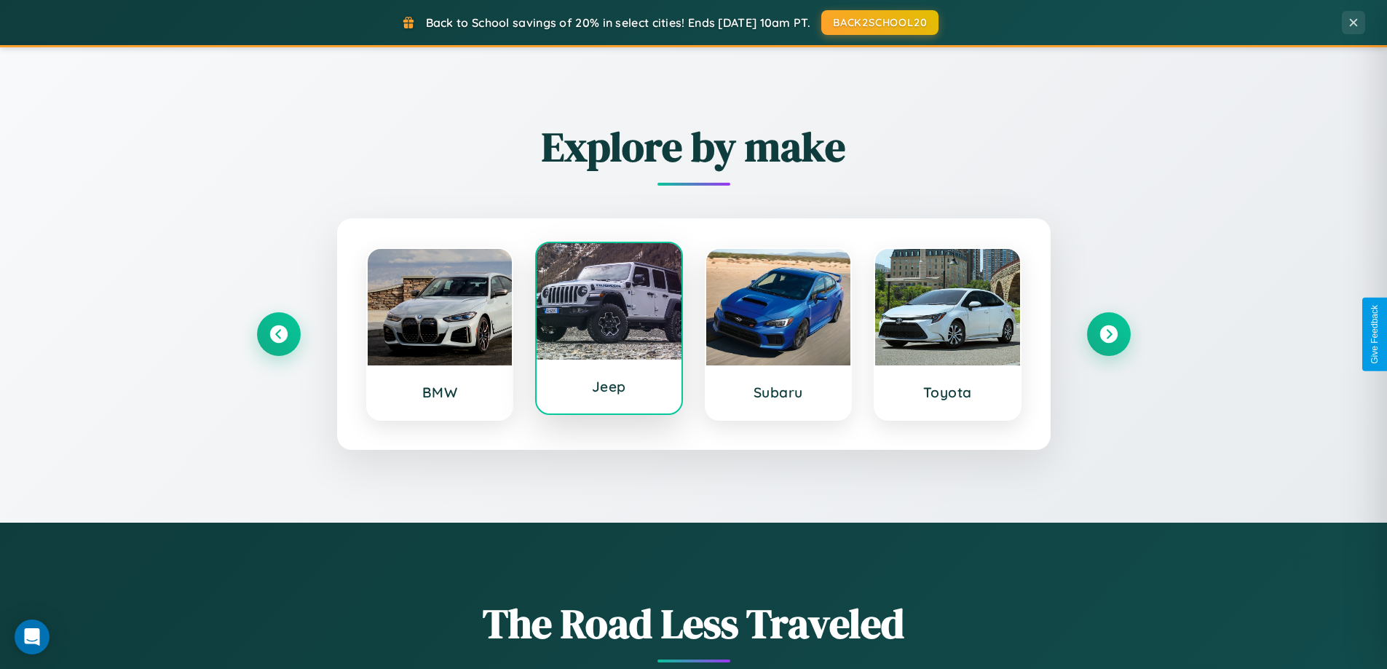 Image resolution: width=1387 pixels, height=669 pixels. What do you see at coordinates (440, 392) in the screenshot?
I see `h3: BMW` at bounding box center [440, 392].